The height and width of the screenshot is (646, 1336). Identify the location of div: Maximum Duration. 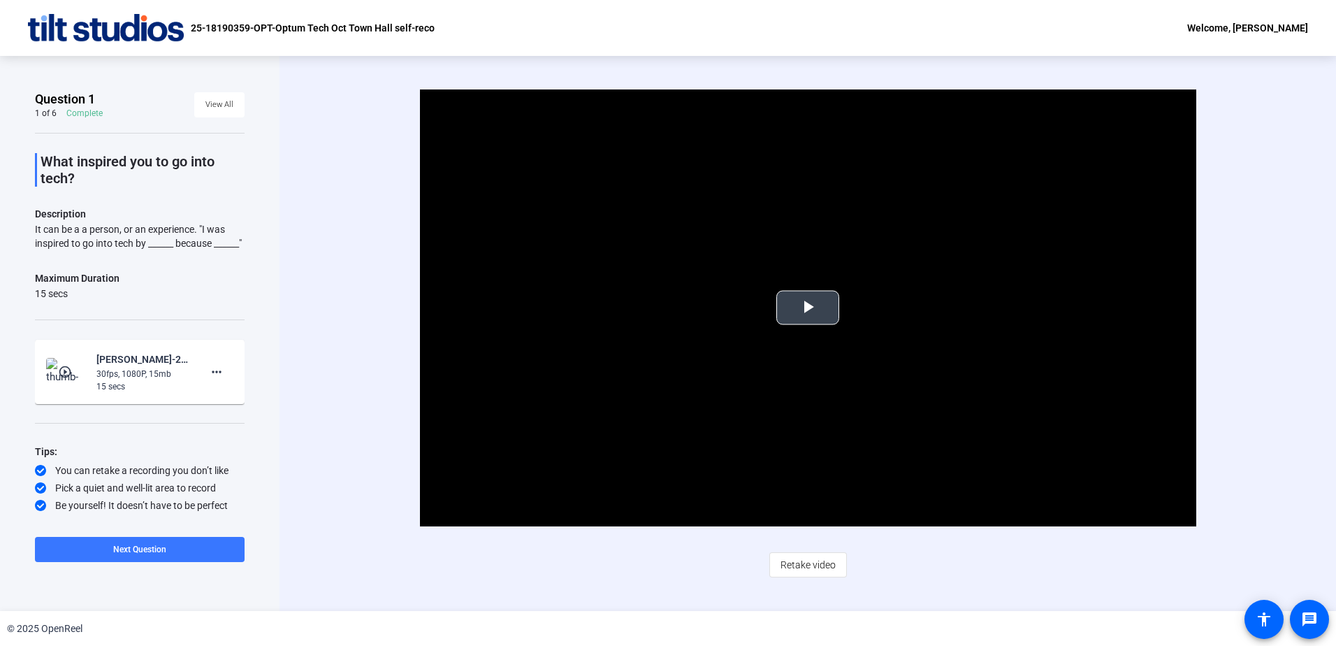
(77, 278).